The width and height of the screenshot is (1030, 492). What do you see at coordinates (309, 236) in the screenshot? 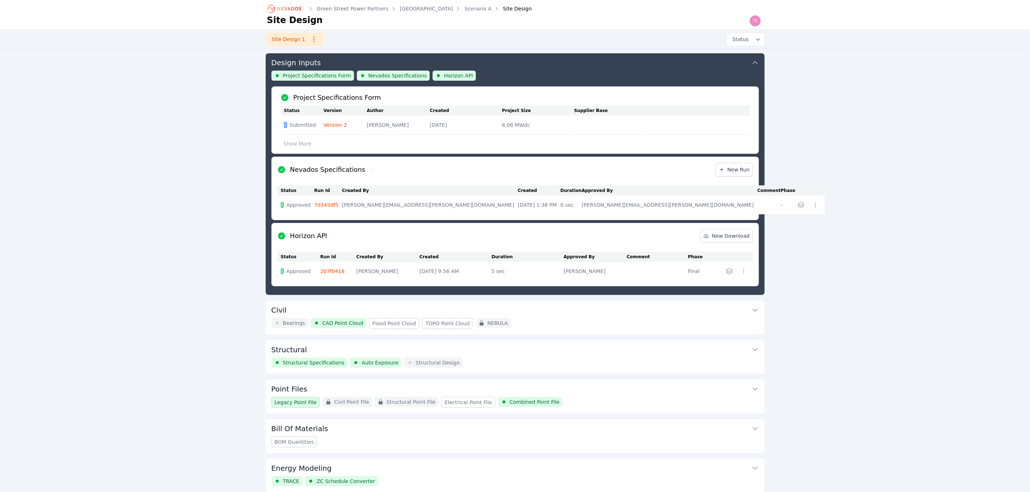
I see `h2: Horizon API` at bounding box center [309, 236].